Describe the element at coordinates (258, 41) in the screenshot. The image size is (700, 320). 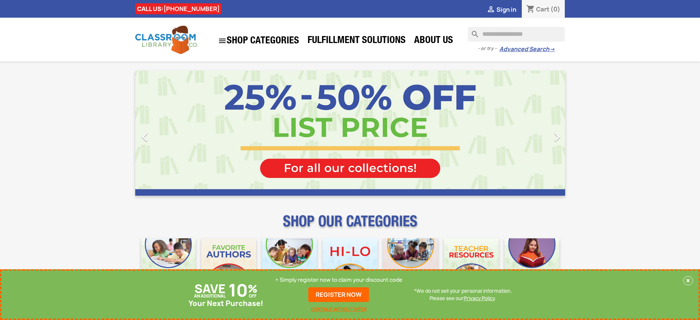
I see `a: SHOP CATEGORIES` at that location.